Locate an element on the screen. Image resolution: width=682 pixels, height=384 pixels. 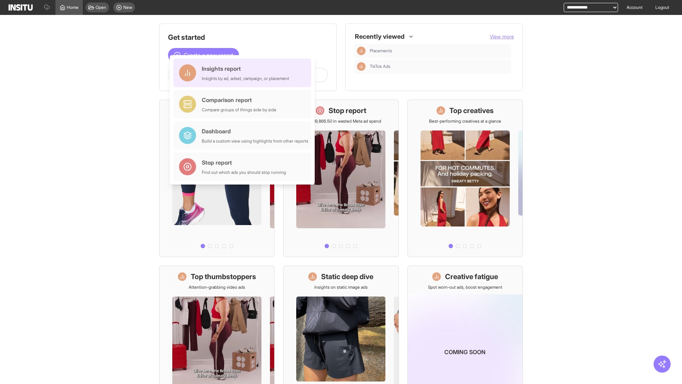
div: Insights report is located at coordinates (245, 69).